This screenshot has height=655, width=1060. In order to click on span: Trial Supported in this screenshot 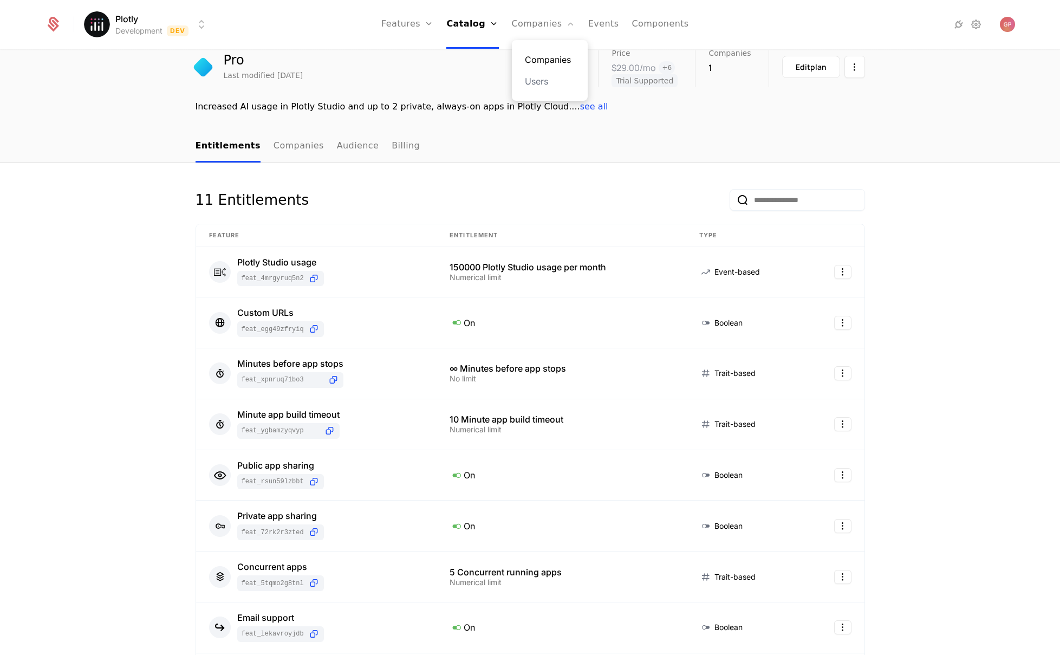, I will do `click(645, 81)`.